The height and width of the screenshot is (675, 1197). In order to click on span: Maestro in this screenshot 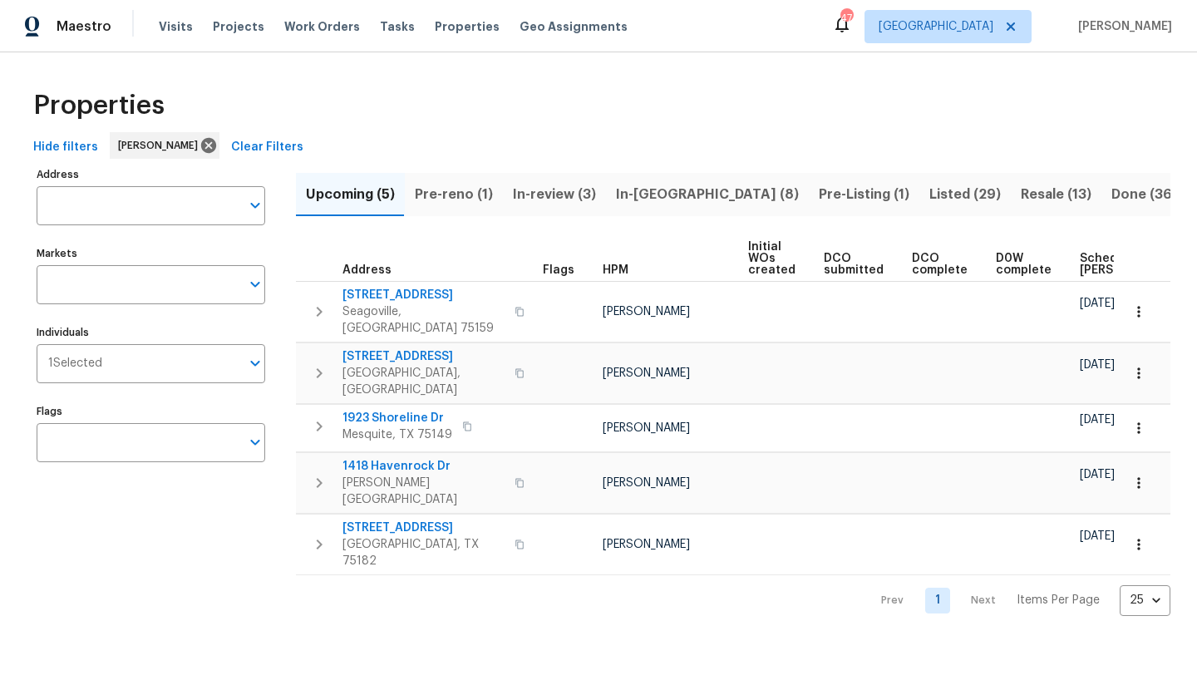, I will do `click(84, 27)`.